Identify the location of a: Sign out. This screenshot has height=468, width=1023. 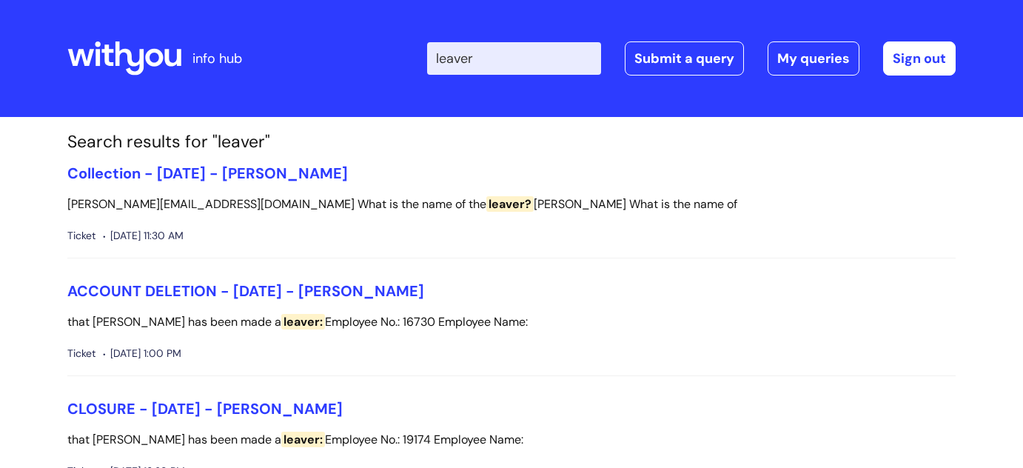
(919, 58).